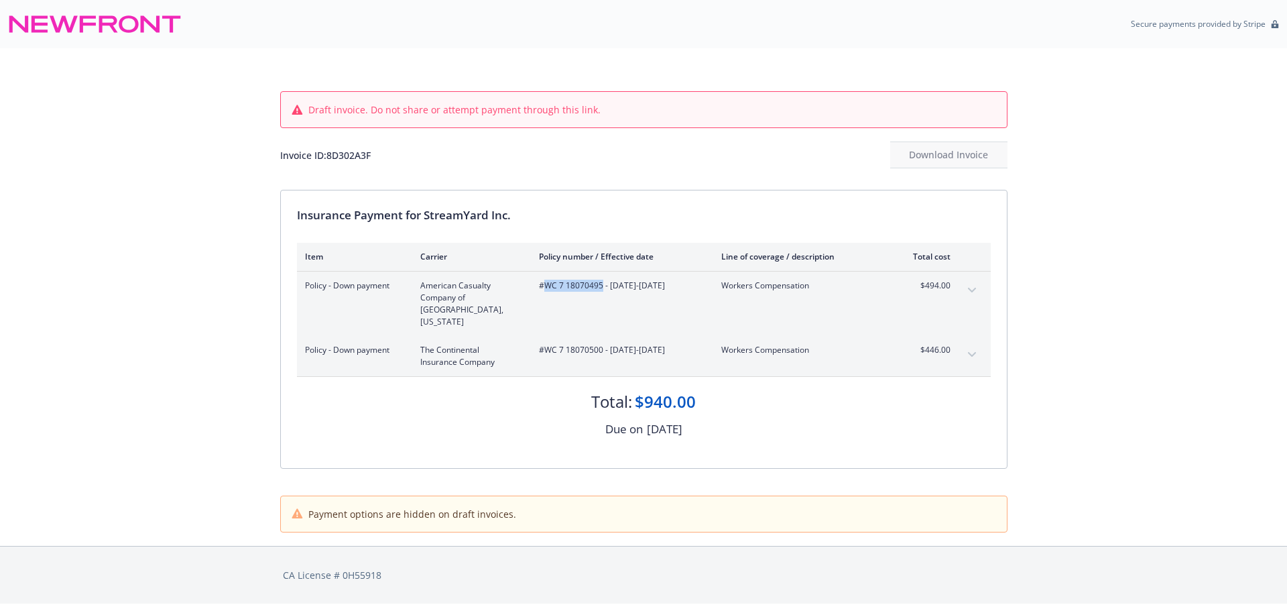 Image resolution: width=1287 pixels, height=611 pixels. Describe the element at coordinates (925, 350) in the screenshot. I see `span: $446.00` at that location.